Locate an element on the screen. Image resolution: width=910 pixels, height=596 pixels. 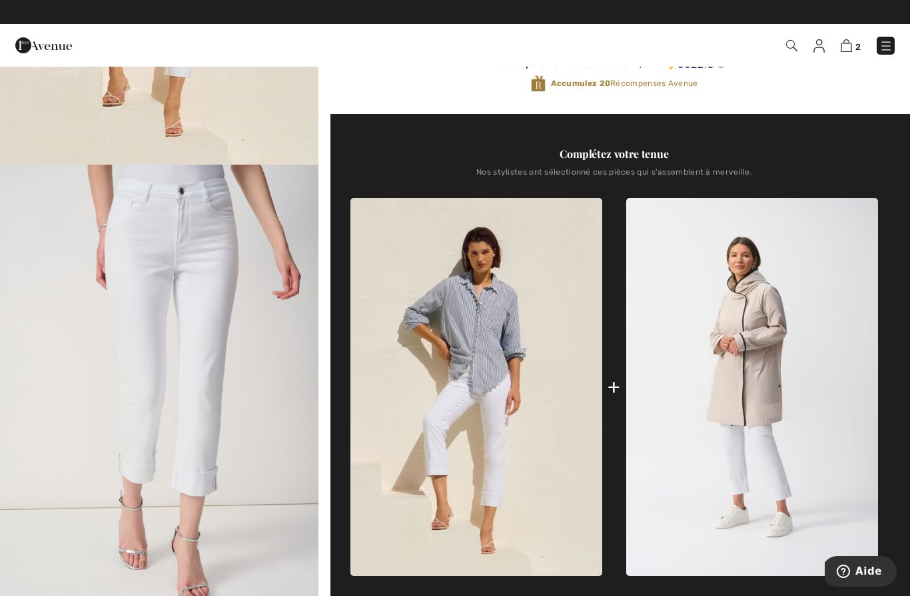
a: 1ère Avenue is located at coordinates (43, 44).